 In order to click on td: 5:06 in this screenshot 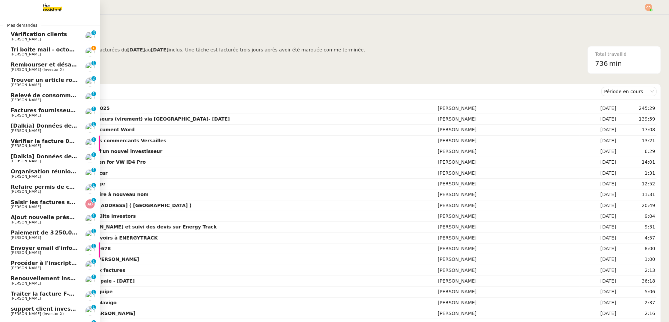, I will do `click(637, 292)`.